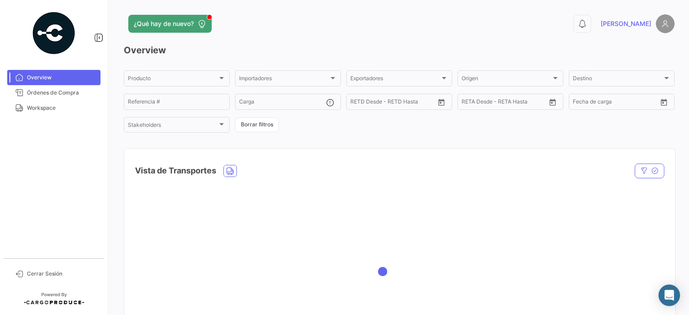 Image resolution: width=689 pixels, height=315 pixels. Describe the element at coordinates (62, 78) in the screenshot. I see `span: Overview` at that location.